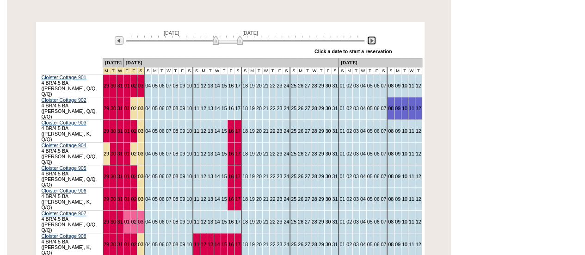 This screenshot has width=585, height=255. I want to click on a: 22, so click(273, 131).